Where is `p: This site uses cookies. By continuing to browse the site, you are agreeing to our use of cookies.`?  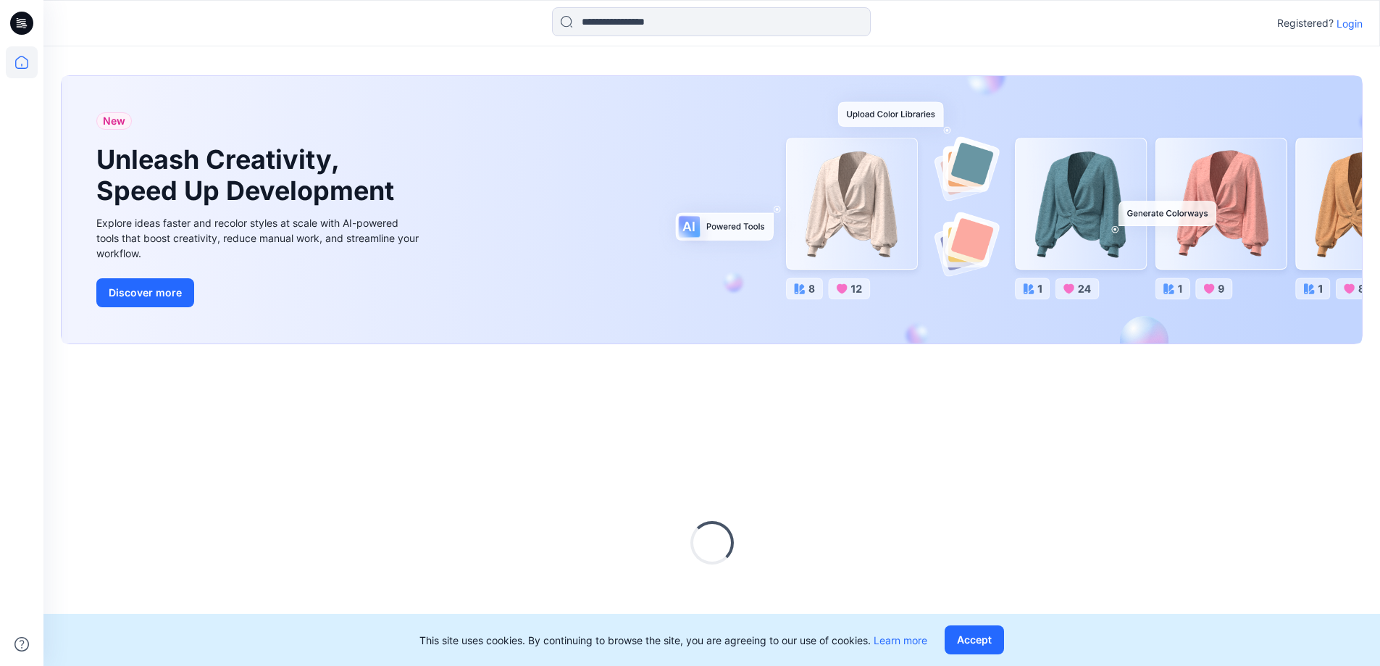
p: This site uses cookies. By continuing to browse the site, you are agreeing to our use of cookies. is located at coordinates (673, 640).